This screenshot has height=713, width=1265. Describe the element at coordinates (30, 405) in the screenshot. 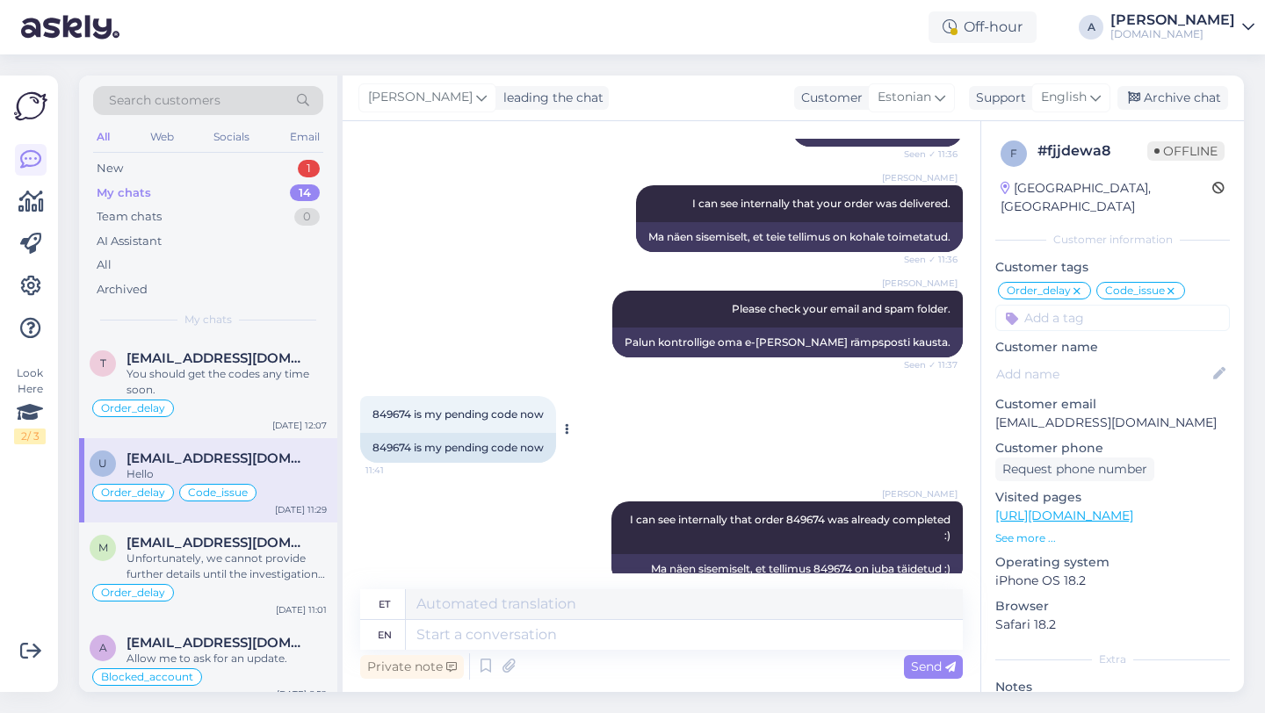

I see `div: Look Here` at that location.